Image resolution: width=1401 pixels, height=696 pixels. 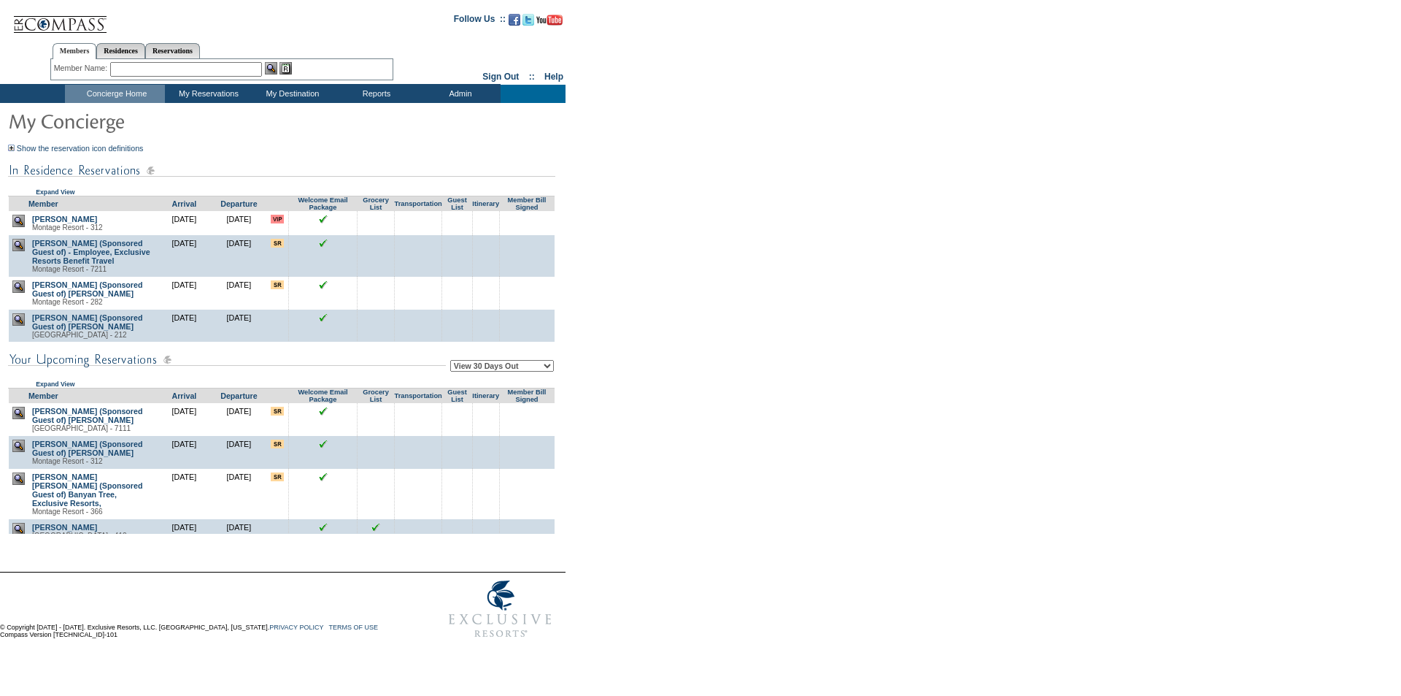 I want to click on a: Welcome Email Package, so click(x=323, y=396).